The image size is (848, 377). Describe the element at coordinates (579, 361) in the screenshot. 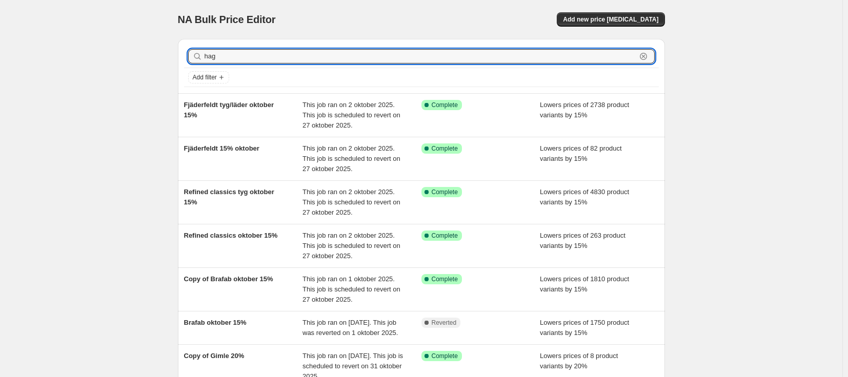

I see `span: Lowers prices of 8 product variants by 20%` at that location.